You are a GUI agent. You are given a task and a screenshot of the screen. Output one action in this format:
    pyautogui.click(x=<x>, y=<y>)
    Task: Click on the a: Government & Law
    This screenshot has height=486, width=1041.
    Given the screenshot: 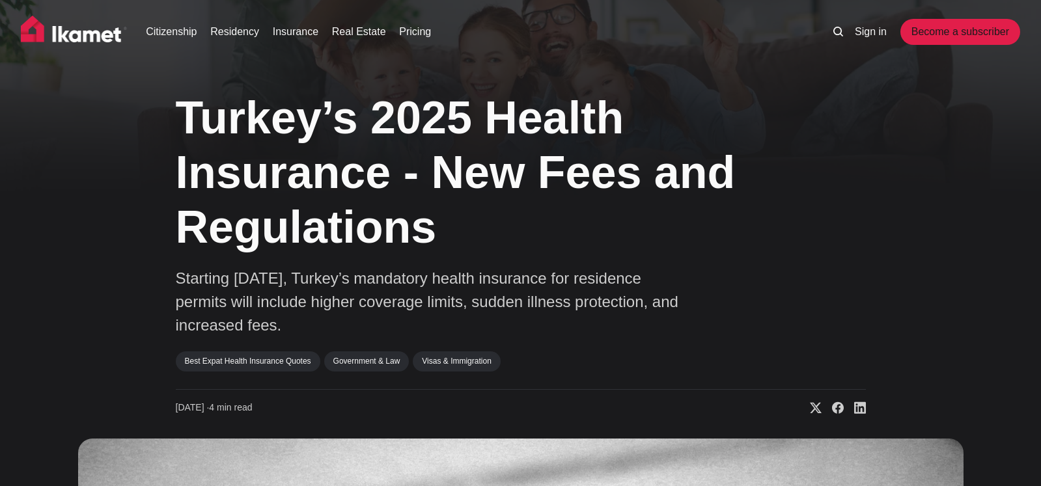 What is the action you would take?
    pyautogui.click(x=367, y=361)
    